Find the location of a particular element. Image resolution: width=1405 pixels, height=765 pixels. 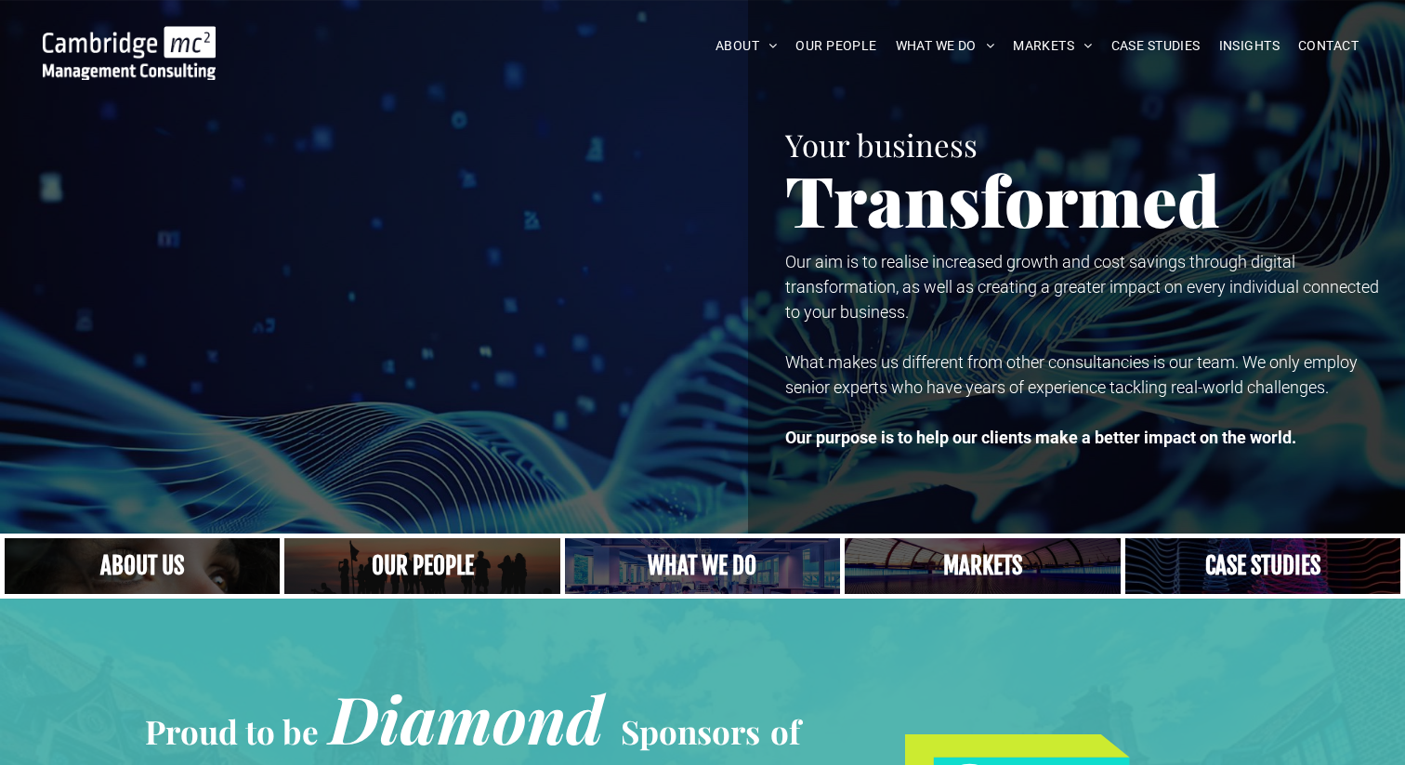

a: MARKETS is located at coordinates (1052, 46).